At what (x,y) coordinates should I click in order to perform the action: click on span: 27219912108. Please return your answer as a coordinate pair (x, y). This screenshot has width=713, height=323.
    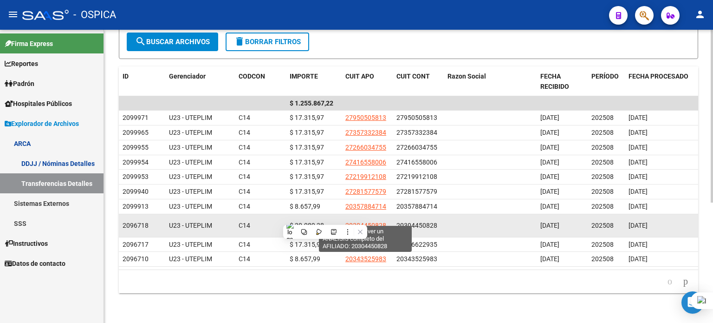
    Looking at the image, I should click on (366, 177).